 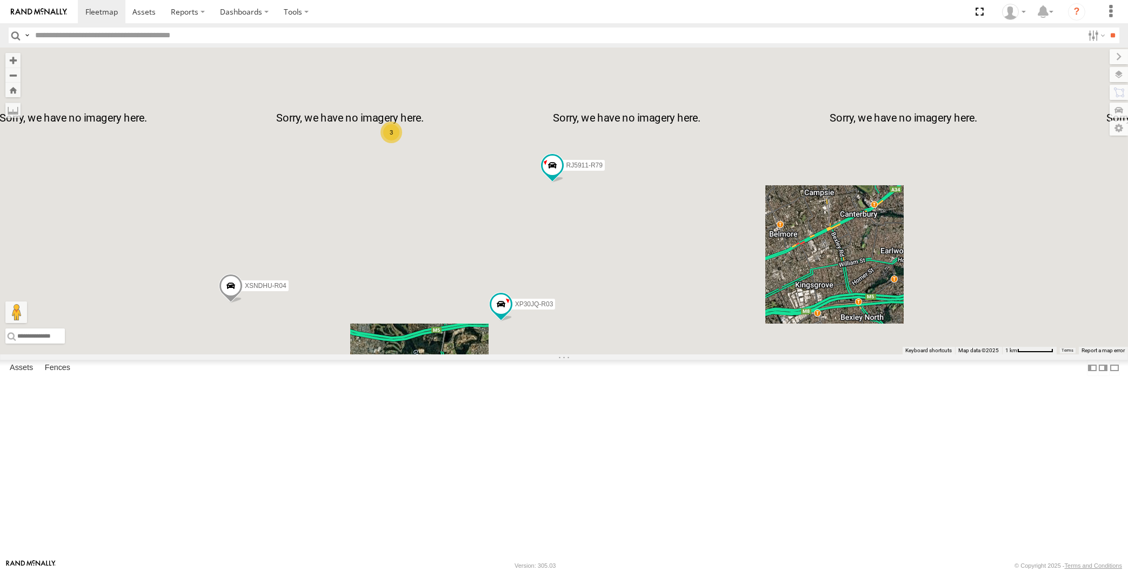 I want to click on button: Drag Pegman onto the map to open Street View, so click(x=16, y=312).